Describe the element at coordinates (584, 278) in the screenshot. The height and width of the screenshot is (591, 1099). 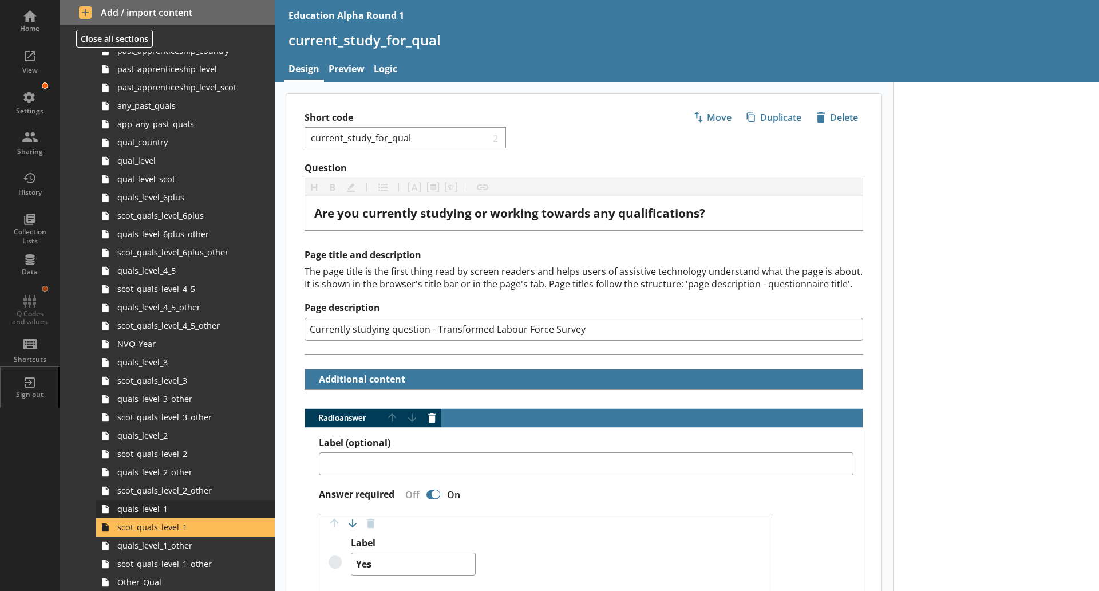
I see `div: The page title is the first thing read by screen readers and helps users of assistive technology ...` at that location.